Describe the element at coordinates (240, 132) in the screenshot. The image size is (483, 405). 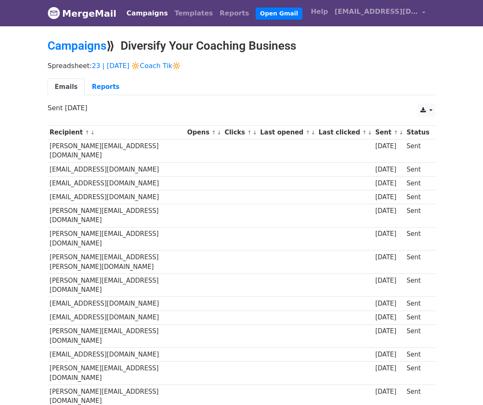
I see `th: Clicks` at that location.